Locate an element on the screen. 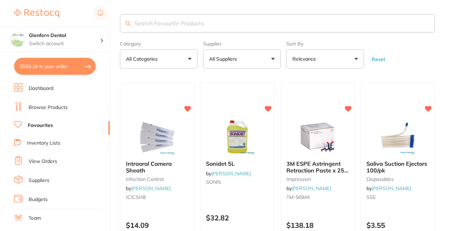 The height and width of the screenshot is (231, 449). button: All Suppliers is located at coordinates (242, 59).